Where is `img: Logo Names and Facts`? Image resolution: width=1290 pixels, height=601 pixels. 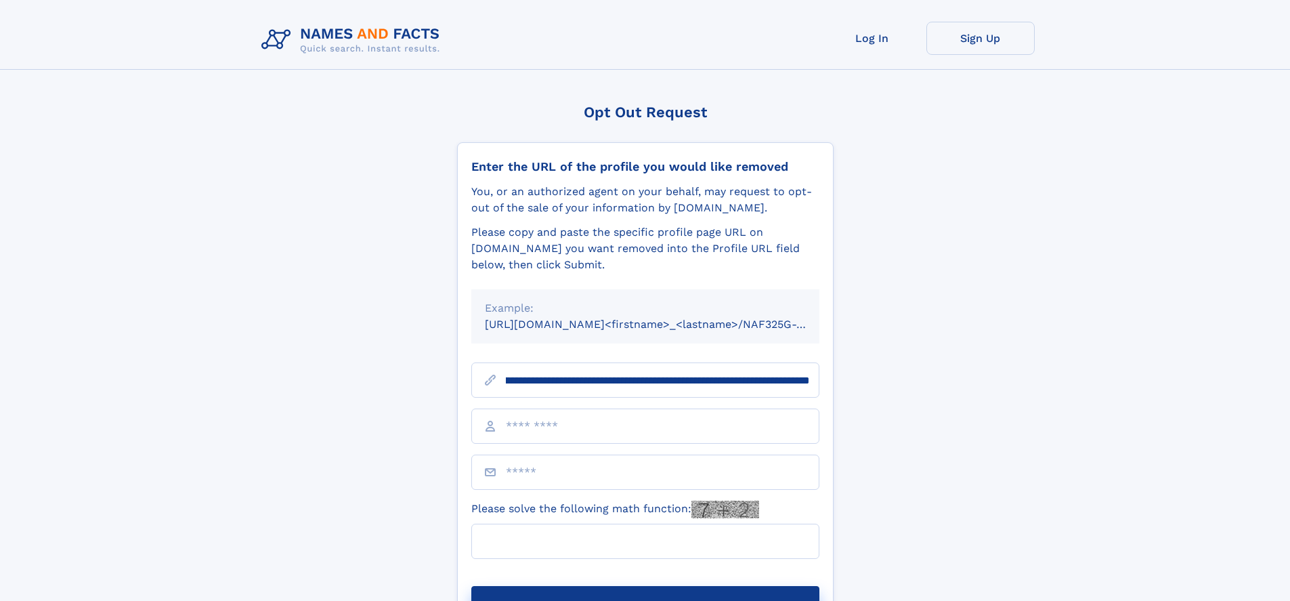
img: Logo Names and Facts is located at coordinates (353, 40).